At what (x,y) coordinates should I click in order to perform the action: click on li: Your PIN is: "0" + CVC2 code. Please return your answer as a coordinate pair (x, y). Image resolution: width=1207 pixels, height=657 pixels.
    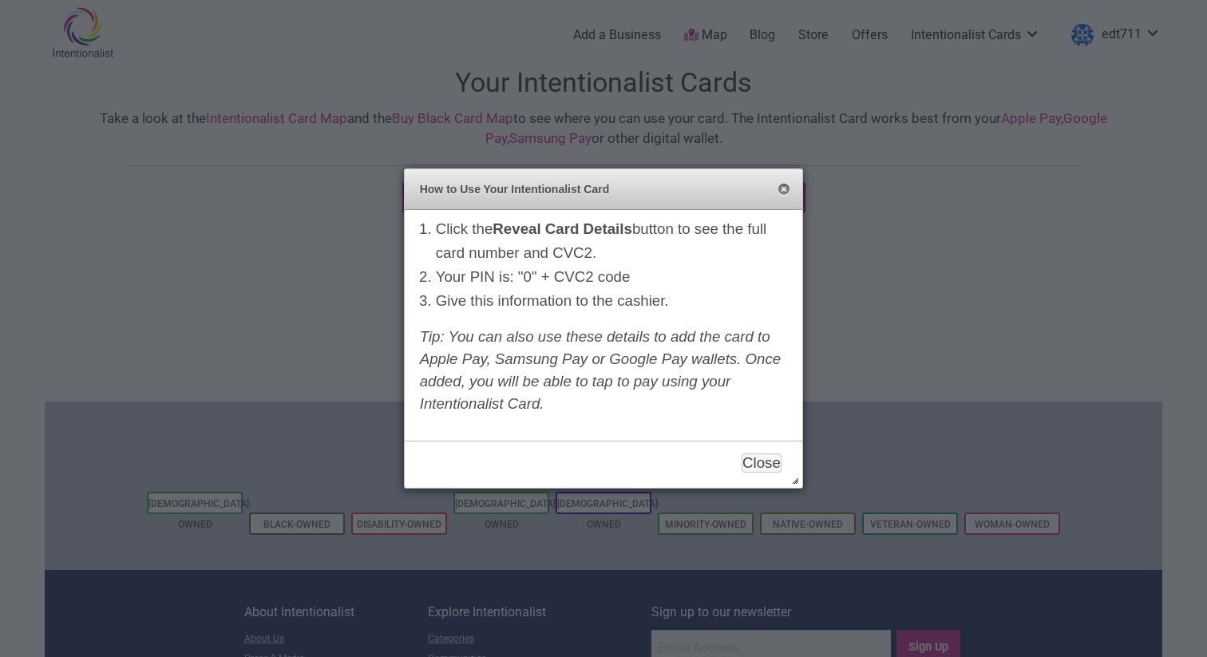
    Looking at the image, I should click on (611, 277).